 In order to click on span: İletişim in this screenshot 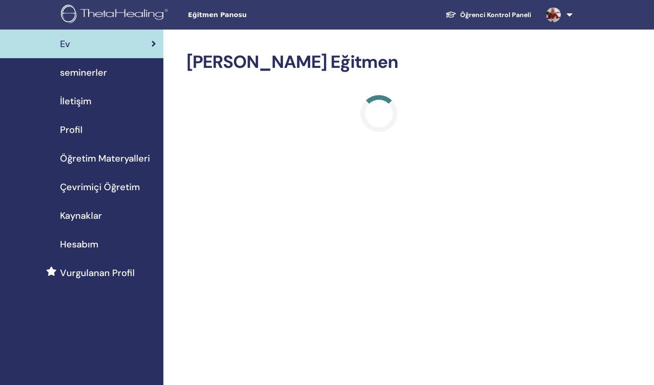, I will do `click(76, 101)`.